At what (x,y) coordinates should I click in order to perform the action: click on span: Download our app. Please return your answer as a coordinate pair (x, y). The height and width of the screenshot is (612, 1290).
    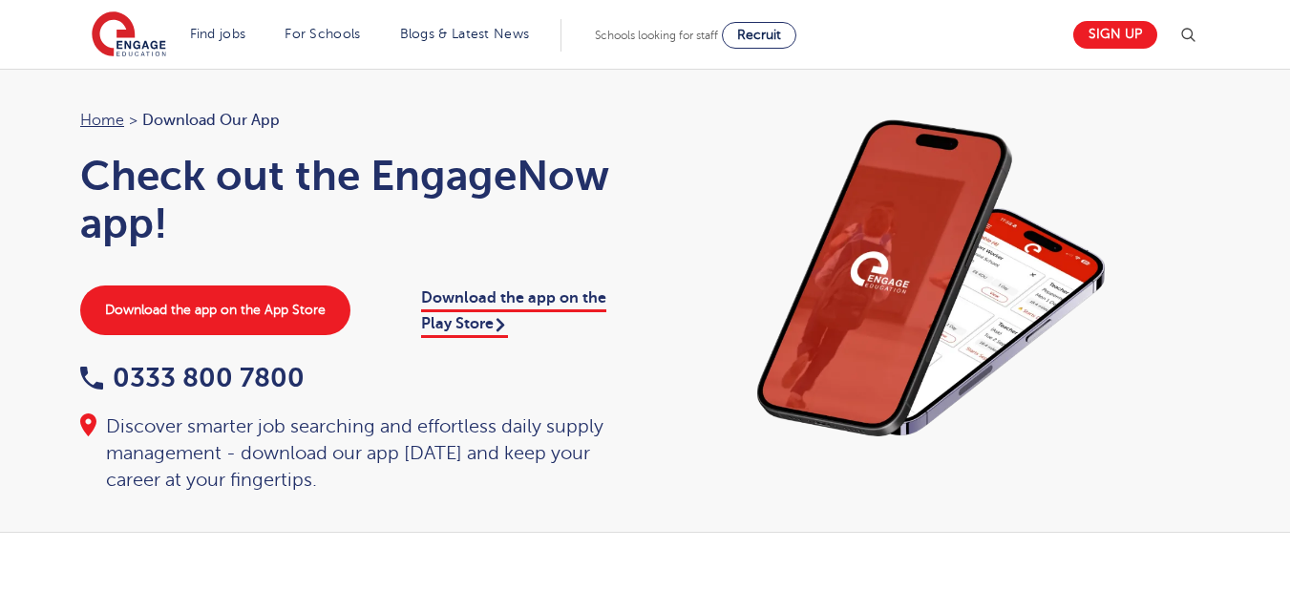
    Looking at the image, I should click on (211, 120).